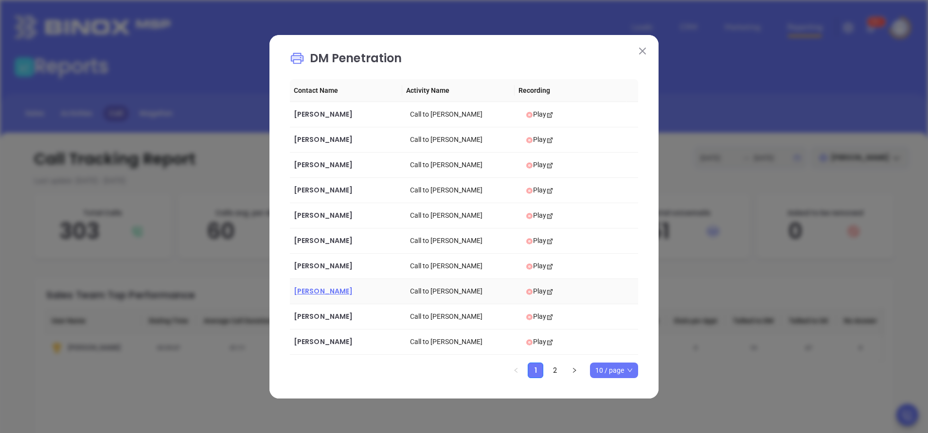 The height and width of the screenshot is (433, 928). Describe the element at coordinates (642, 51) in the screenshot. I see `img: close modal` at that location.